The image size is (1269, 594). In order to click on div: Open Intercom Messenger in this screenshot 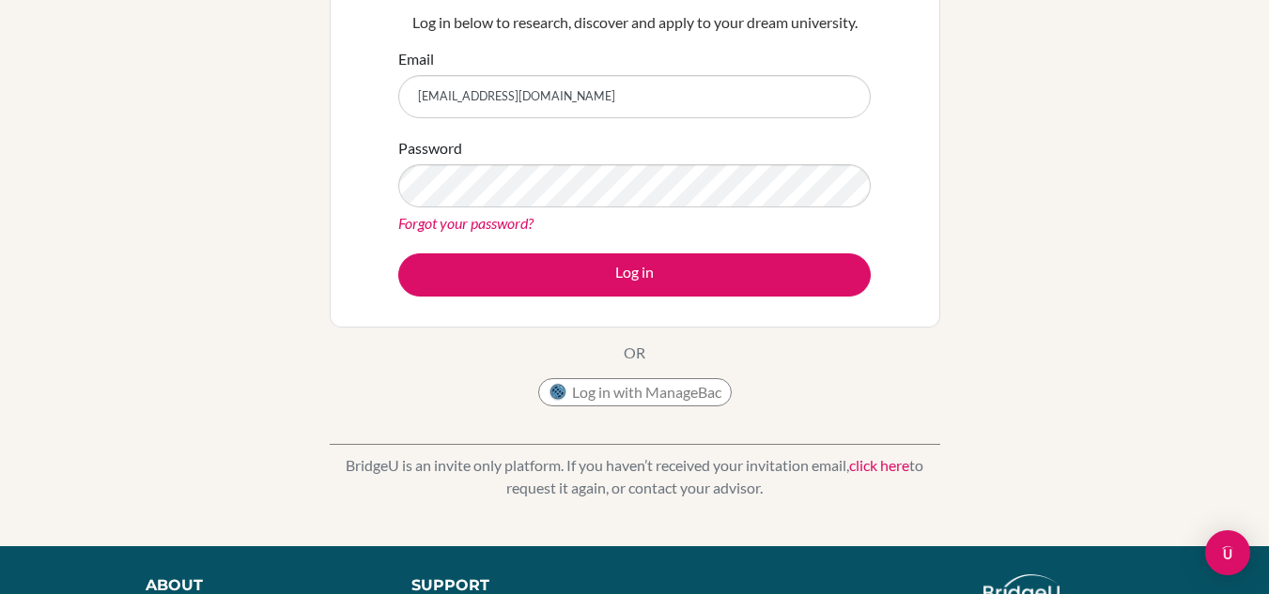, I will do `click(1227, 553)`.